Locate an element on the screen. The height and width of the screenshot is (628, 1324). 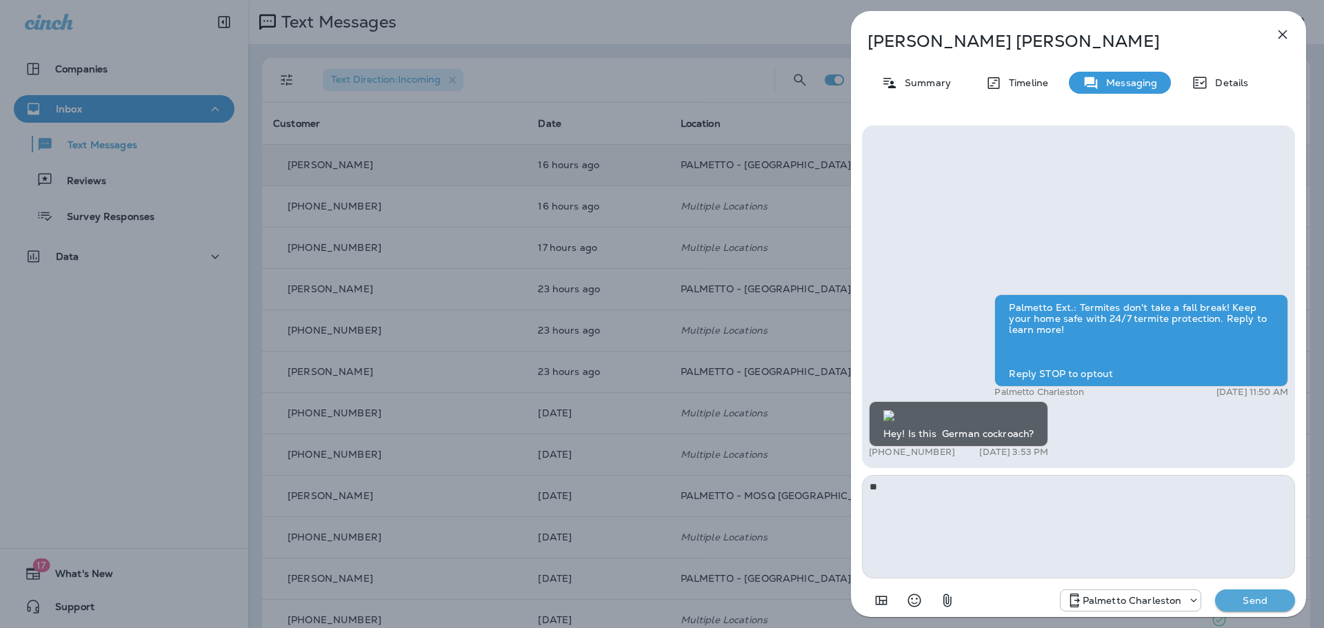
div: +1 (843) 277-8322 is located at coordinates (1131, 601).